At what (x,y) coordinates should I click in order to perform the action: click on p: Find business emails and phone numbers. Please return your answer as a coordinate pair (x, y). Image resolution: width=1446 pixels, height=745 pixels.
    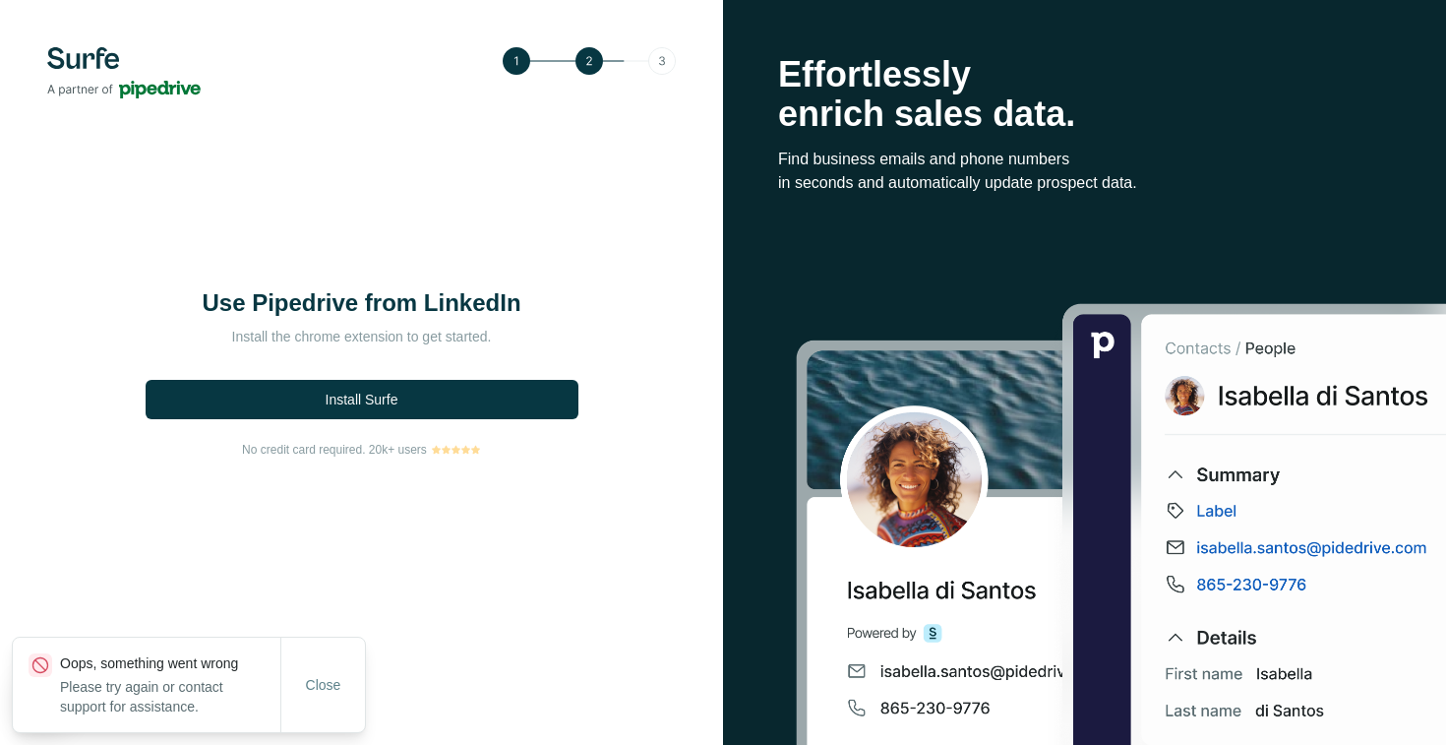
    Looking at the image, I should click on (1084, 159).